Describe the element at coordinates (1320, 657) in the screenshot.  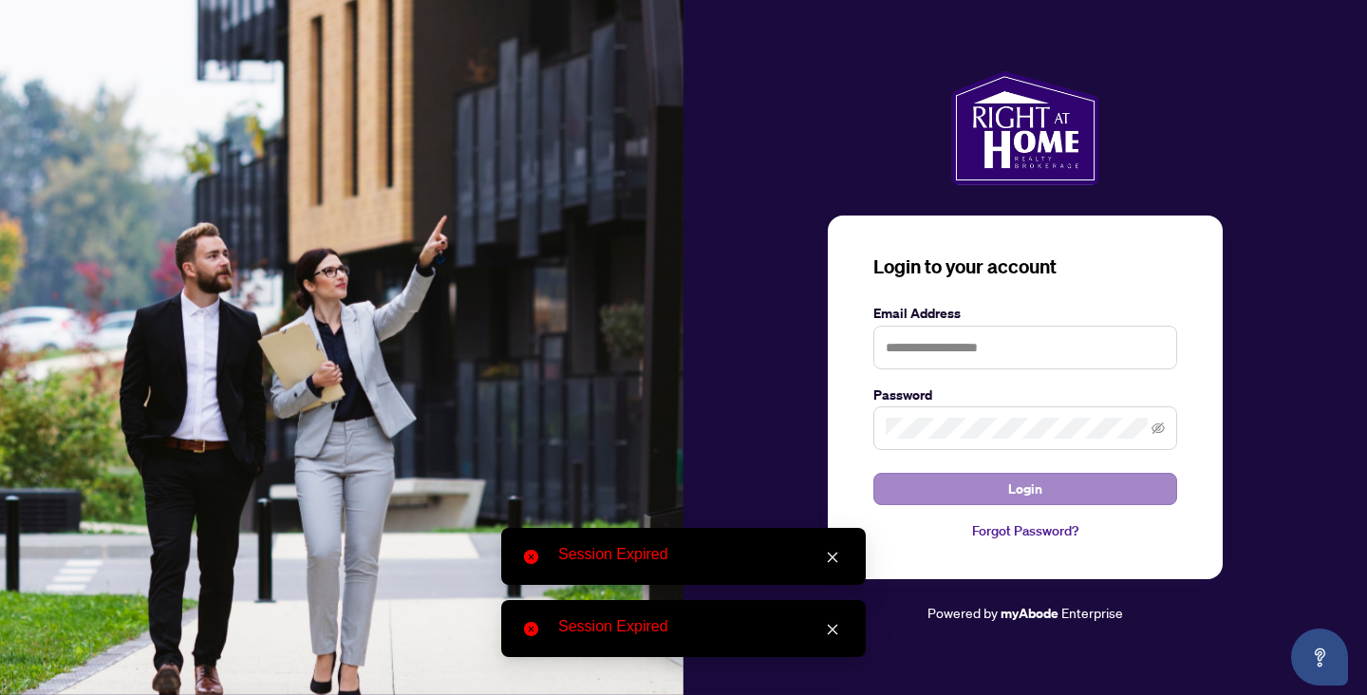
I see `button: Open asap` at that location.